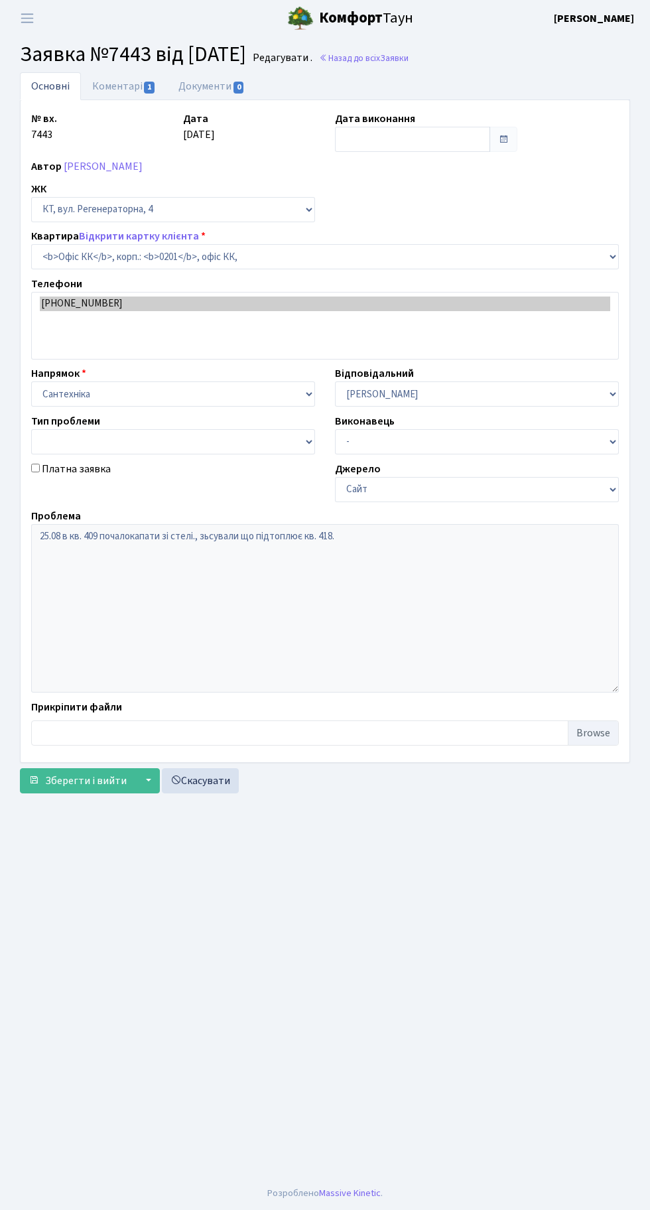 The image size is (650, 1210). I want to click on span: Зберегти і вийти, so click(86, 781).